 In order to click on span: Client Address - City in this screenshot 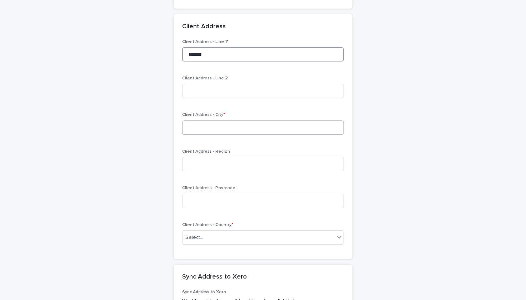, I will do `click(204, 115)`.